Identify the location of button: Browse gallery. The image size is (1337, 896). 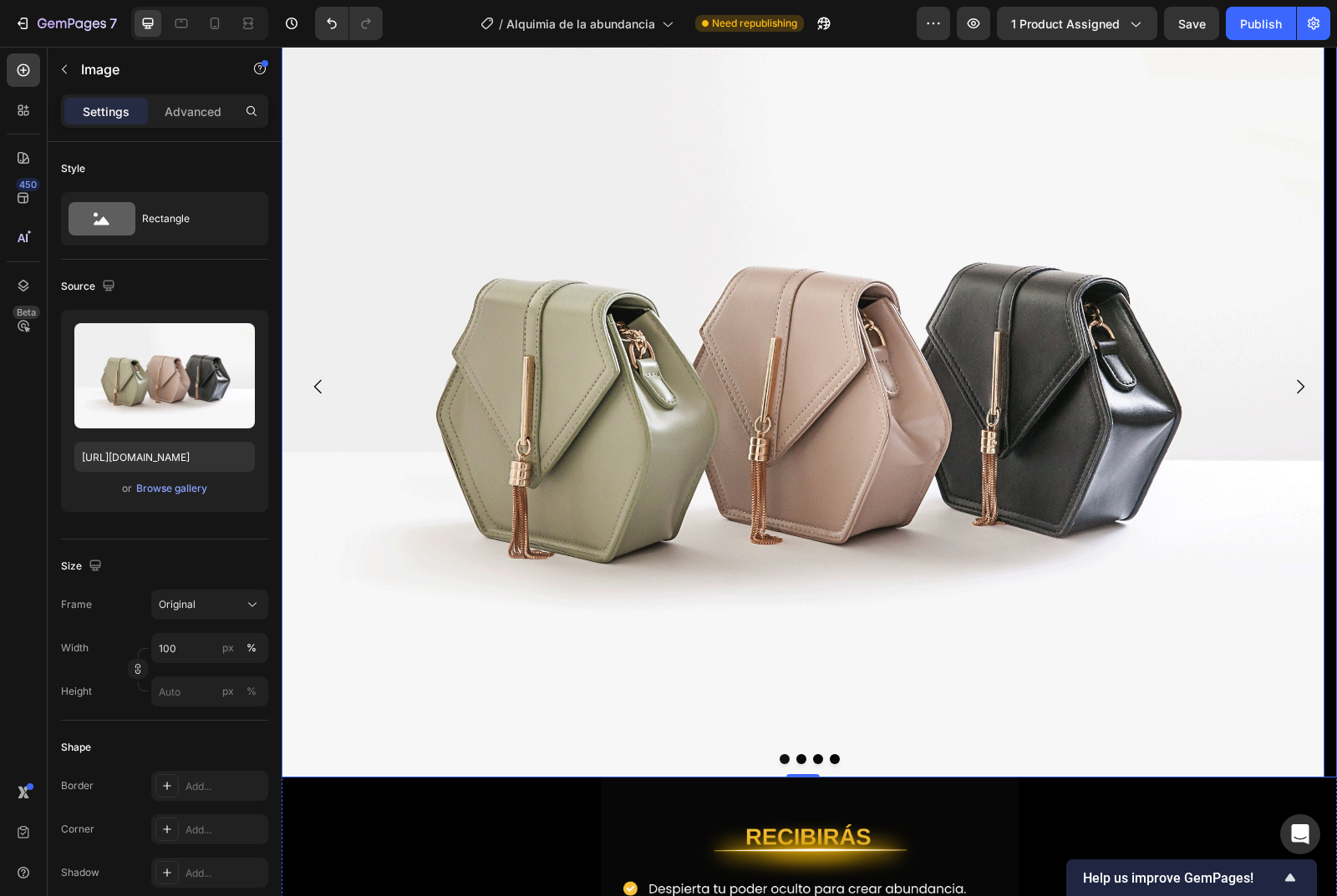
(172, 489).